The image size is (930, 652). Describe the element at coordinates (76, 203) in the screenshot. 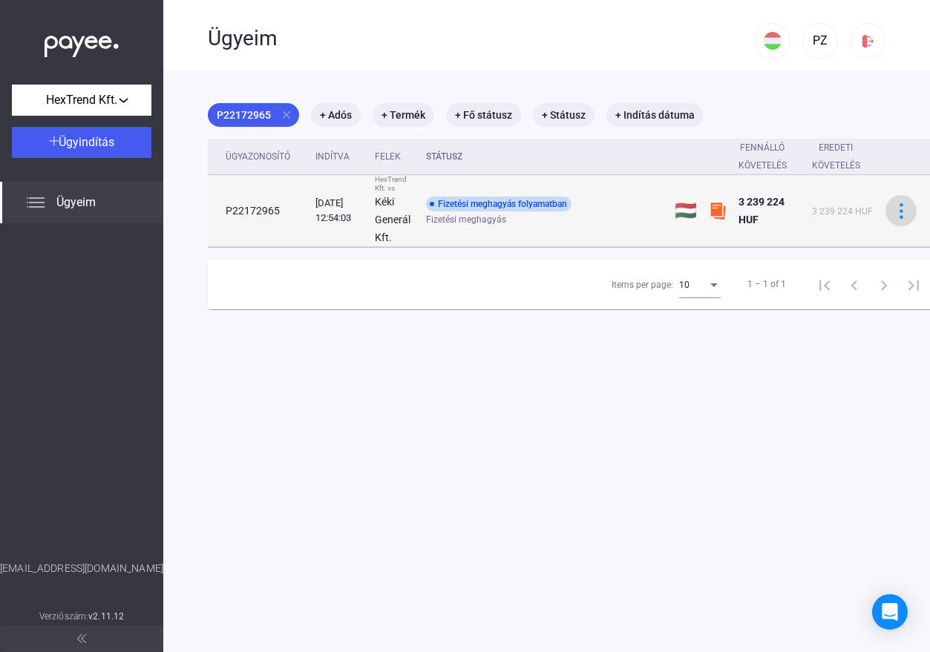

I see `span: Ügyeim` at that location.